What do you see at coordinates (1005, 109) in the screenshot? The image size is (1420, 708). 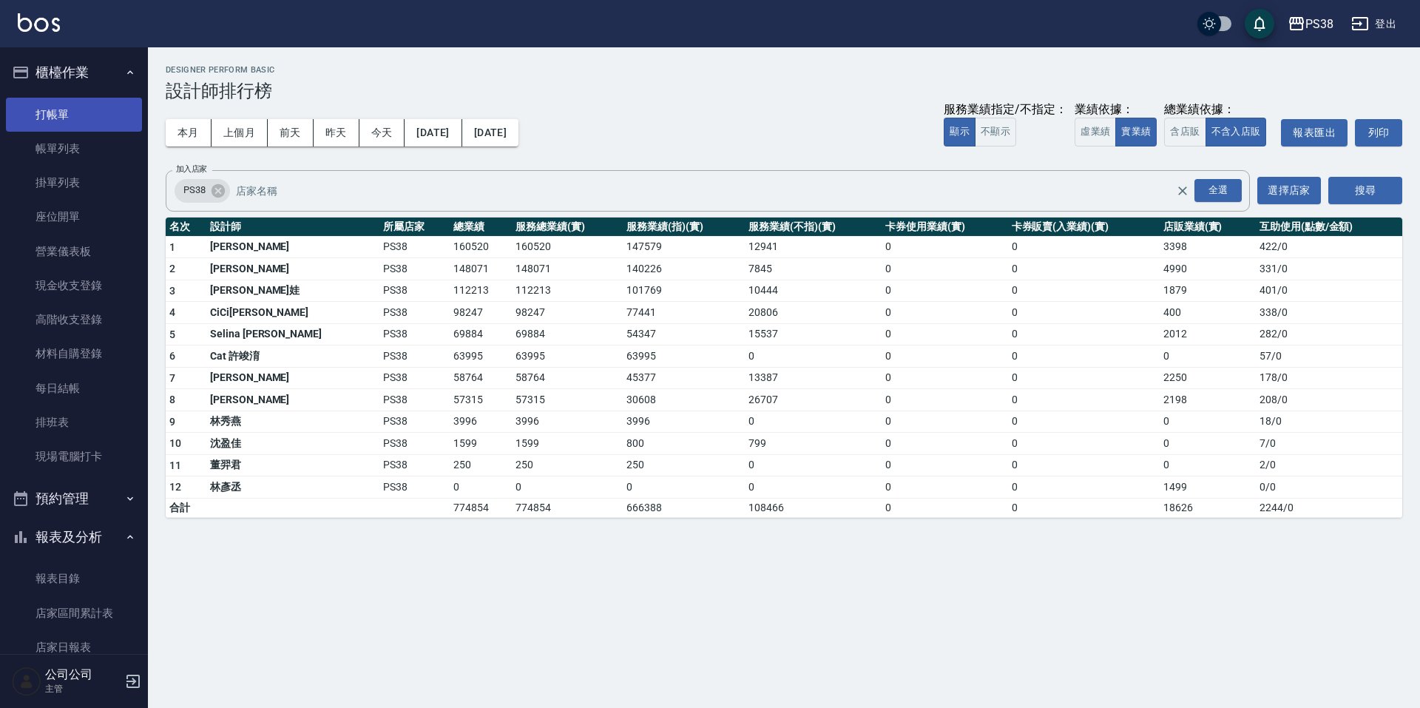 I see `div: 服務業績指定/不指定：` at bounding box center [1005, 109].